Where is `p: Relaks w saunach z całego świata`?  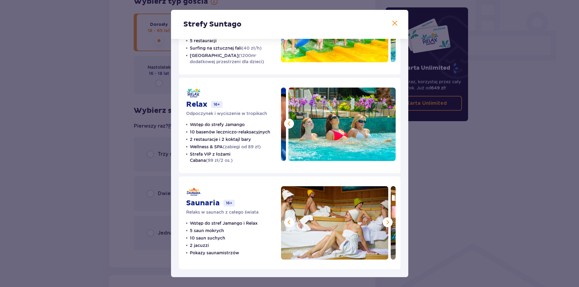 p: Relaks w saunach z całego świata is located at coordinates (222, 212).